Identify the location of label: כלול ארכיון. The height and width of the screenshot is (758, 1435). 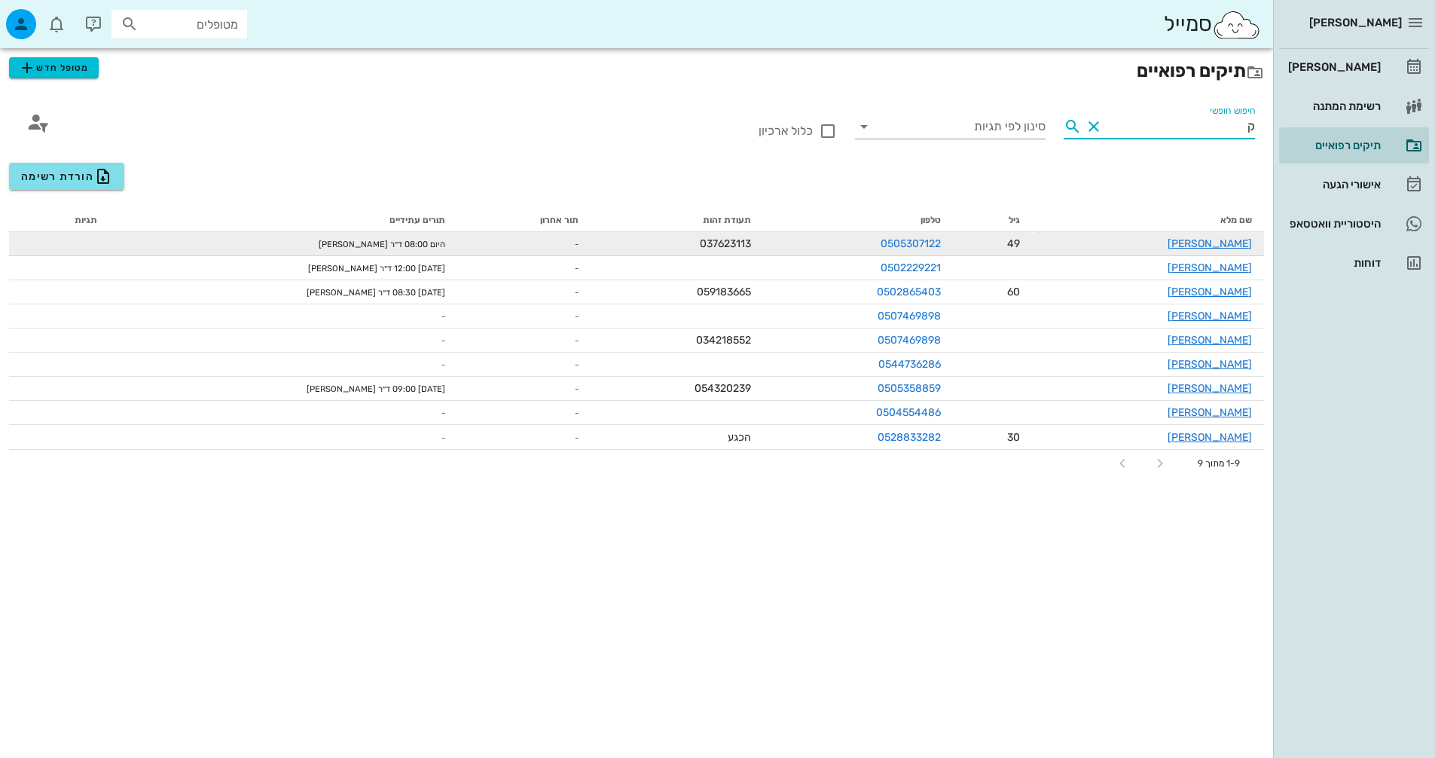
(729, 131).